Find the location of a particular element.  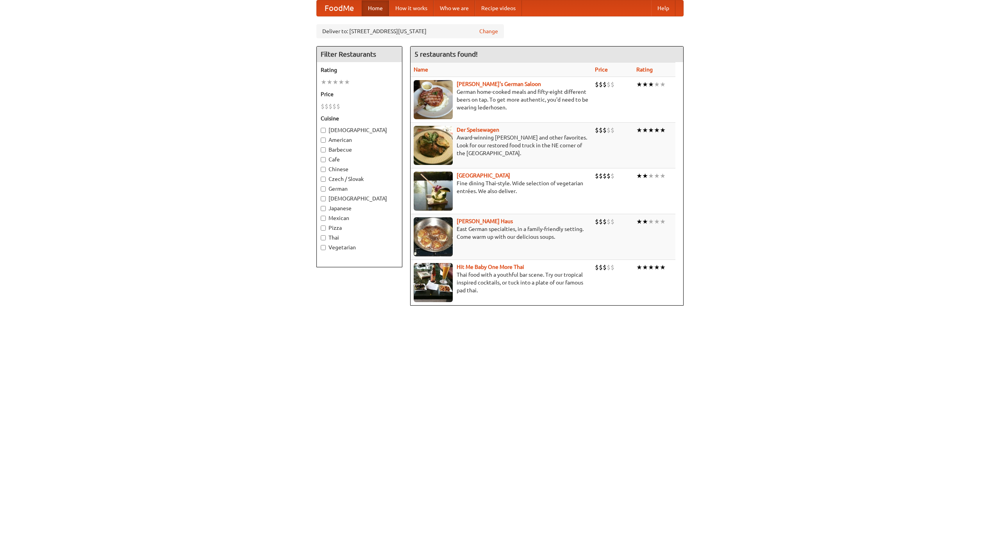

img: esthers.jpg is located at coordinates (433, 100).